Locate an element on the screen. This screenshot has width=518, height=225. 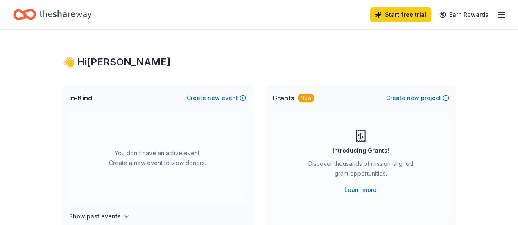
a: Home is located at coordinates (52, 14).